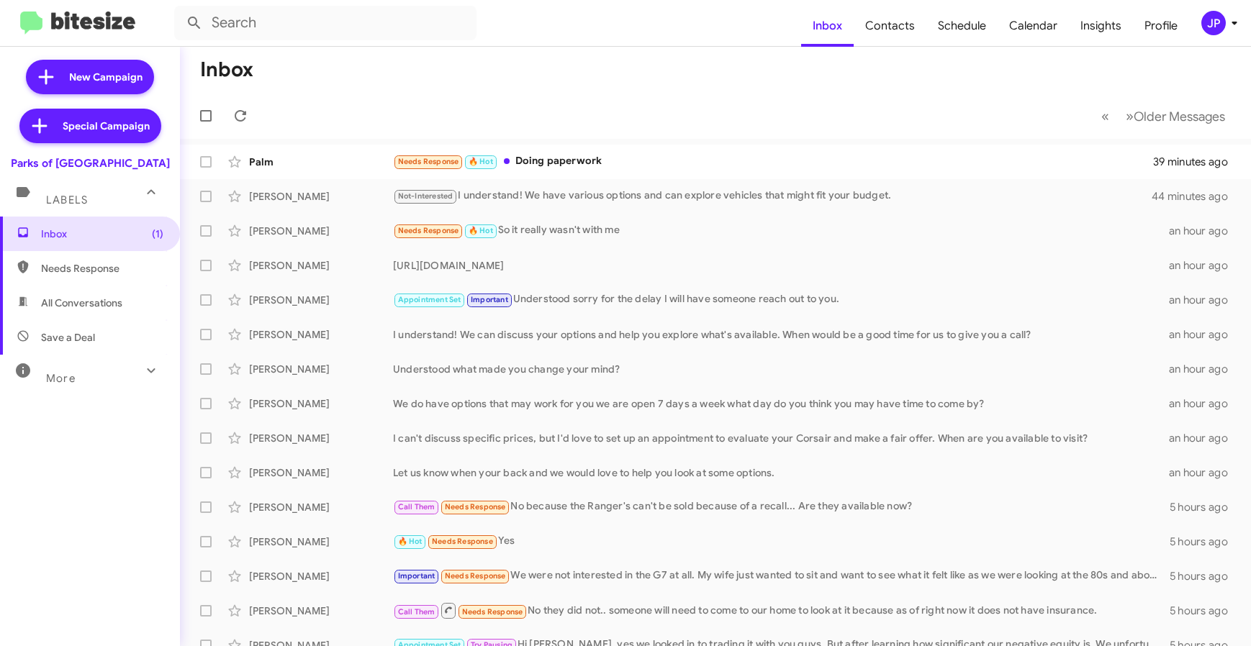 The width and height of the screenshot is (1251, 646). What do you see at coordinates (1105, 116) in the screenshot?
I see `button: Previous` at bounding box center [1105, 116].